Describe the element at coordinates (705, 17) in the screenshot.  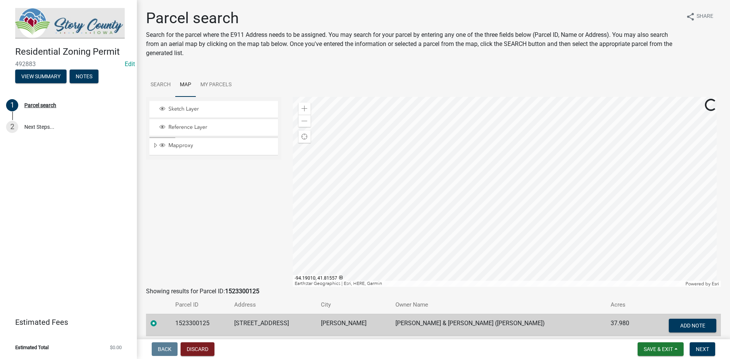
I see `span: Share` at that location.